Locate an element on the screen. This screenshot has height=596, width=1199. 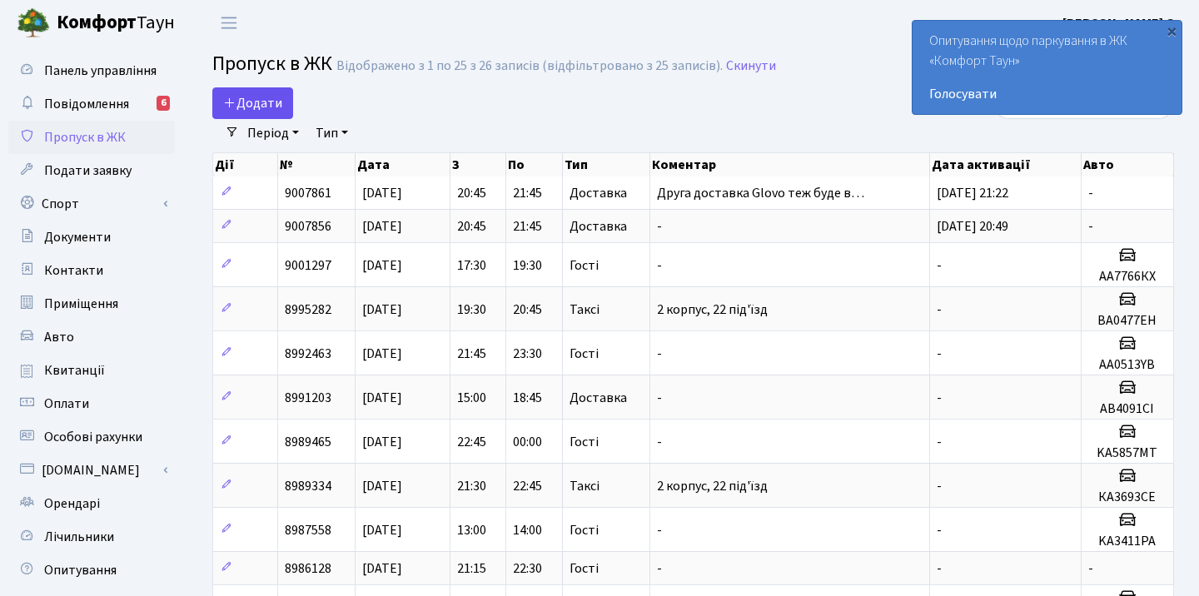
a: Приміщення is located at coordinates (92, 304).